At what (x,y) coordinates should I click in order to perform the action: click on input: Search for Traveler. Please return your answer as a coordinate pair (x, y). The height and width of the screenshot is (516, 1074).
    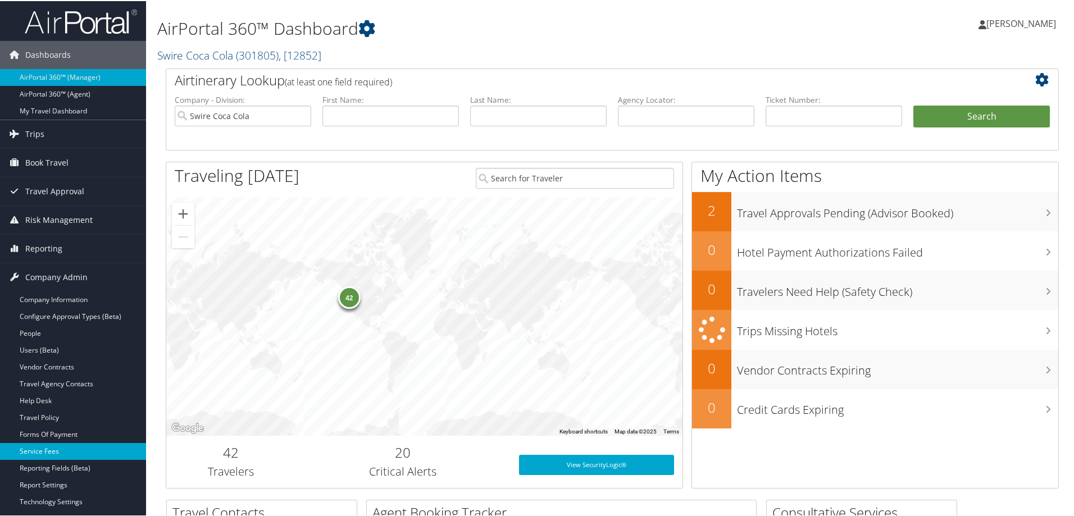
    Looking at the image, I should click on (575, 177).